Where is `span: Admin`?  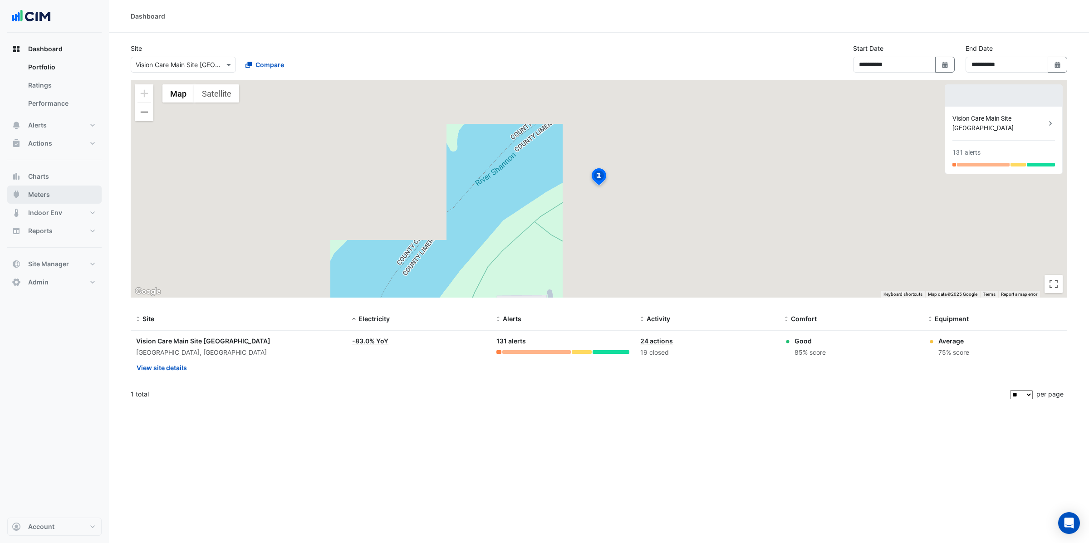
span: Admin is located at coordinates (38, 282).